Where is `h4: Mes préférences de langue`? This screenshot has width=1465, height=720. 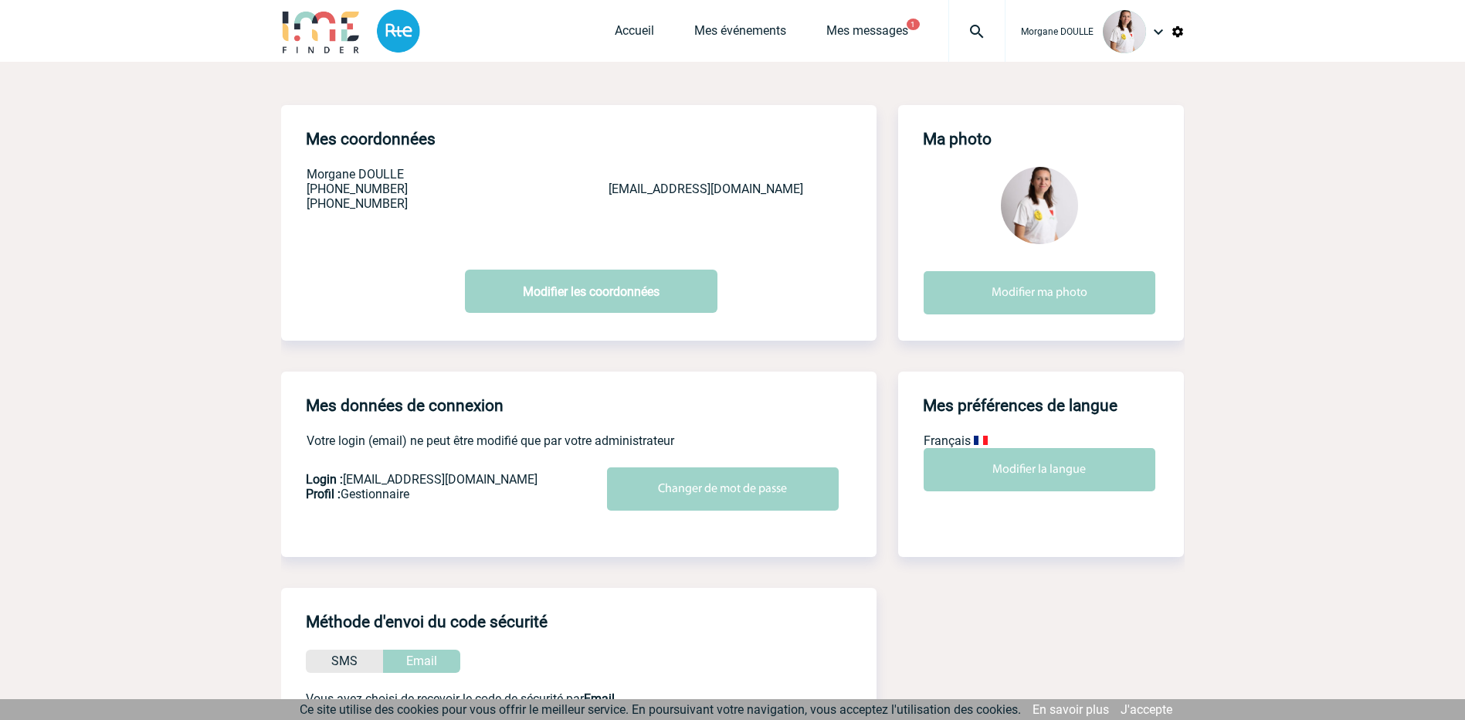
h4: Mes préférences de langue is located at coordinates (1020, 405).